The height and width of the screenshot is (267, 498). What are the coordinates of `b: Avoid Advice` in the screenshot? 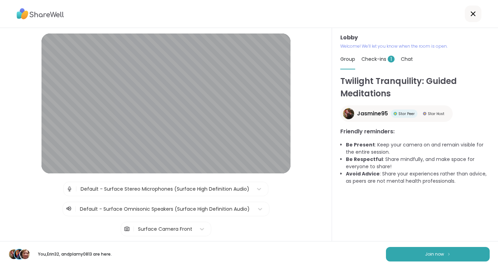 It's located at (363, 174).